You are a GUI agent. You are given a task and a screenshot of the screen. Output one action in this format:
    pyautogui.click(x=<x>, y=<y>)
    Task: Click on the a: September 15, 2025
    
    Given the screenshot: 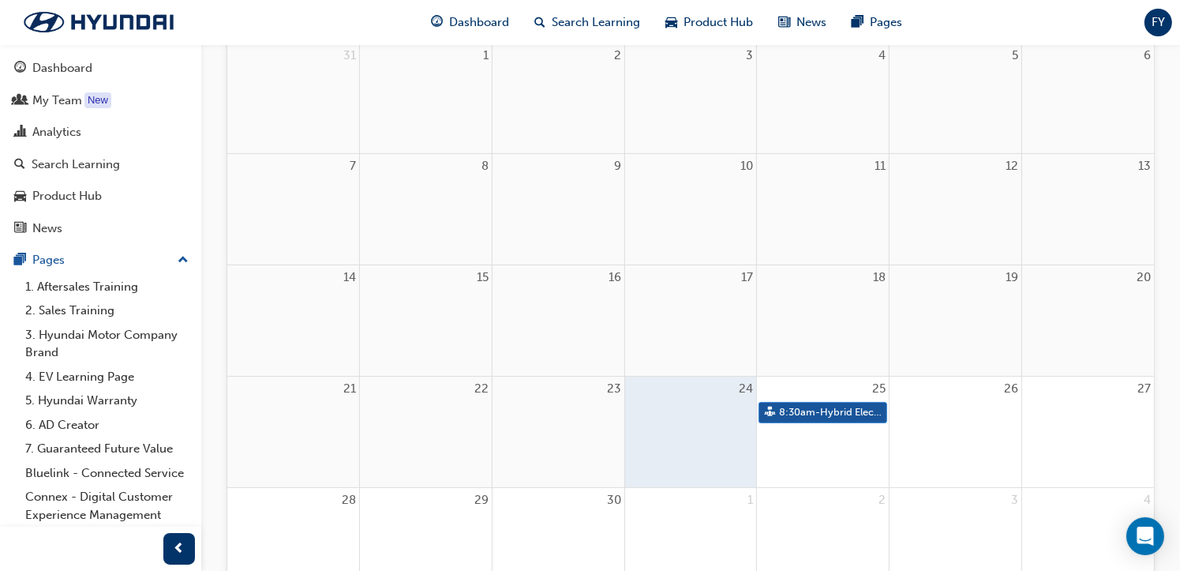 What is the action you would take?
    pyautogui.click(x=482, y=277)
    